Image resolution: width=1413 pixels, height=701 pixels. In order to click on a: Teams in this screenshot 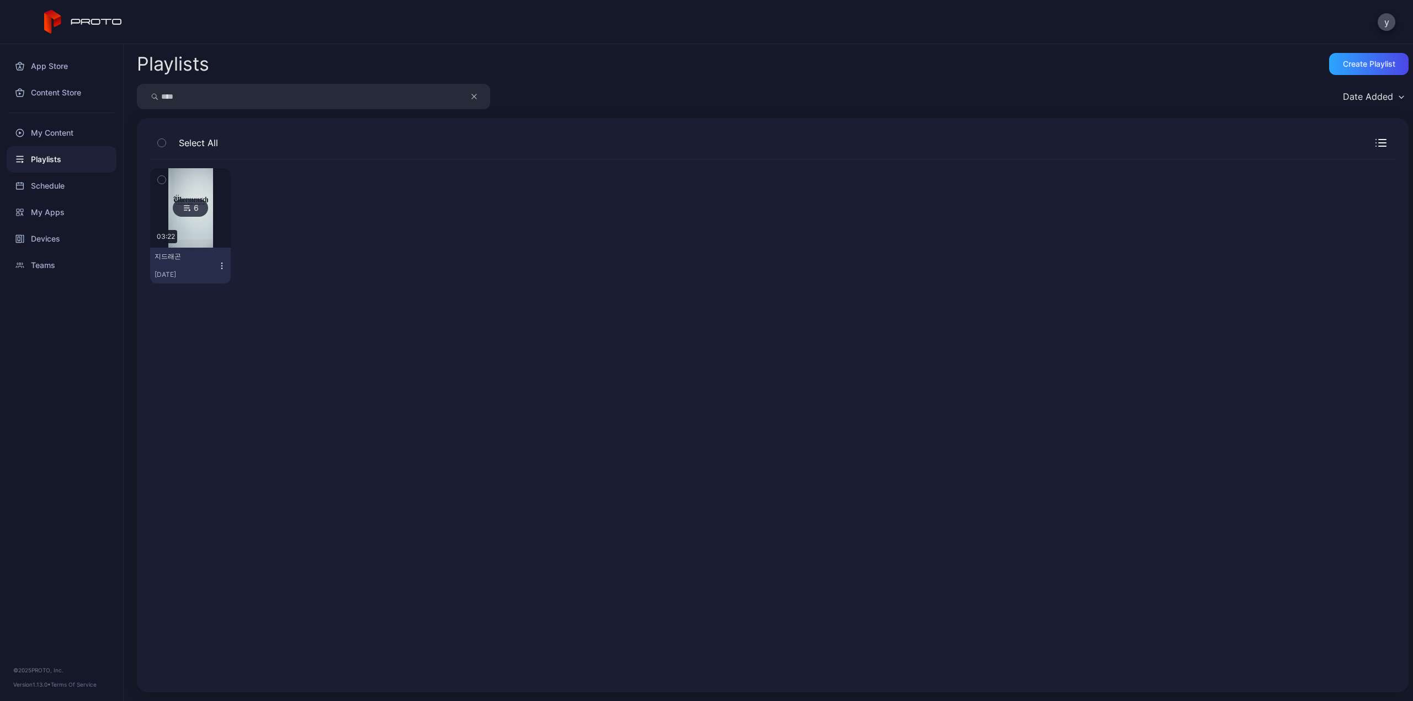, I will do `click(61, 265)`.